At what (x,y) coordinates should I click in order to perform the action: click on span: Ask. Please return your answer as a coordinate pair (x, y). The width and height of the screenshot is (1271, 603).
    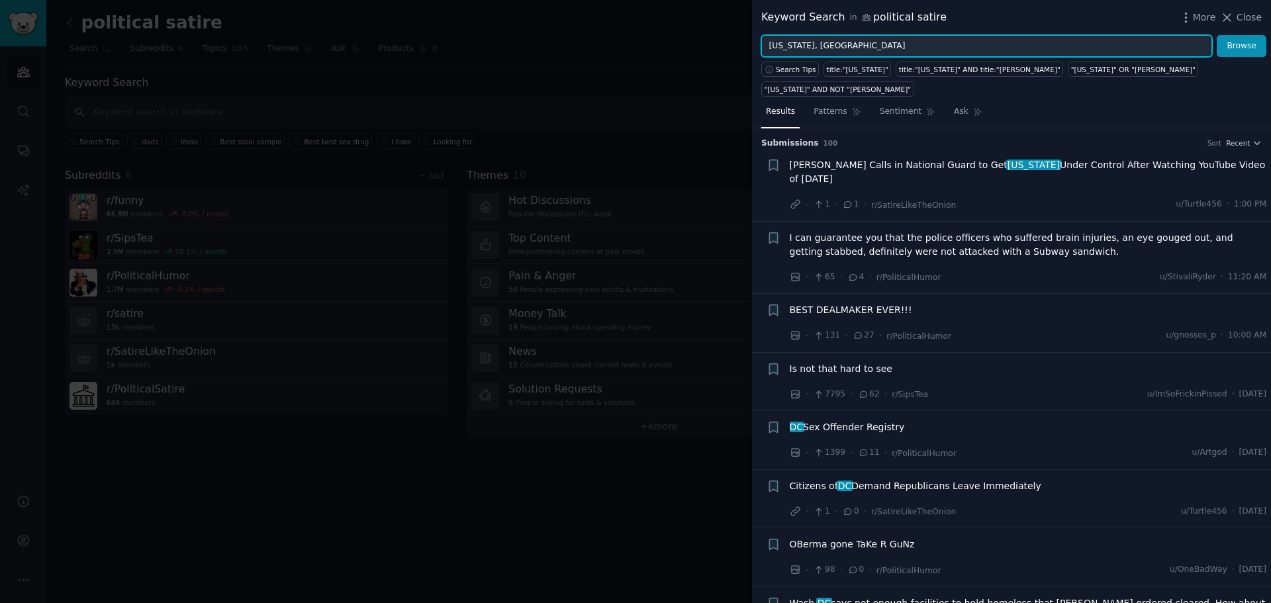
    Looking at the image, I should click on (961, 112).